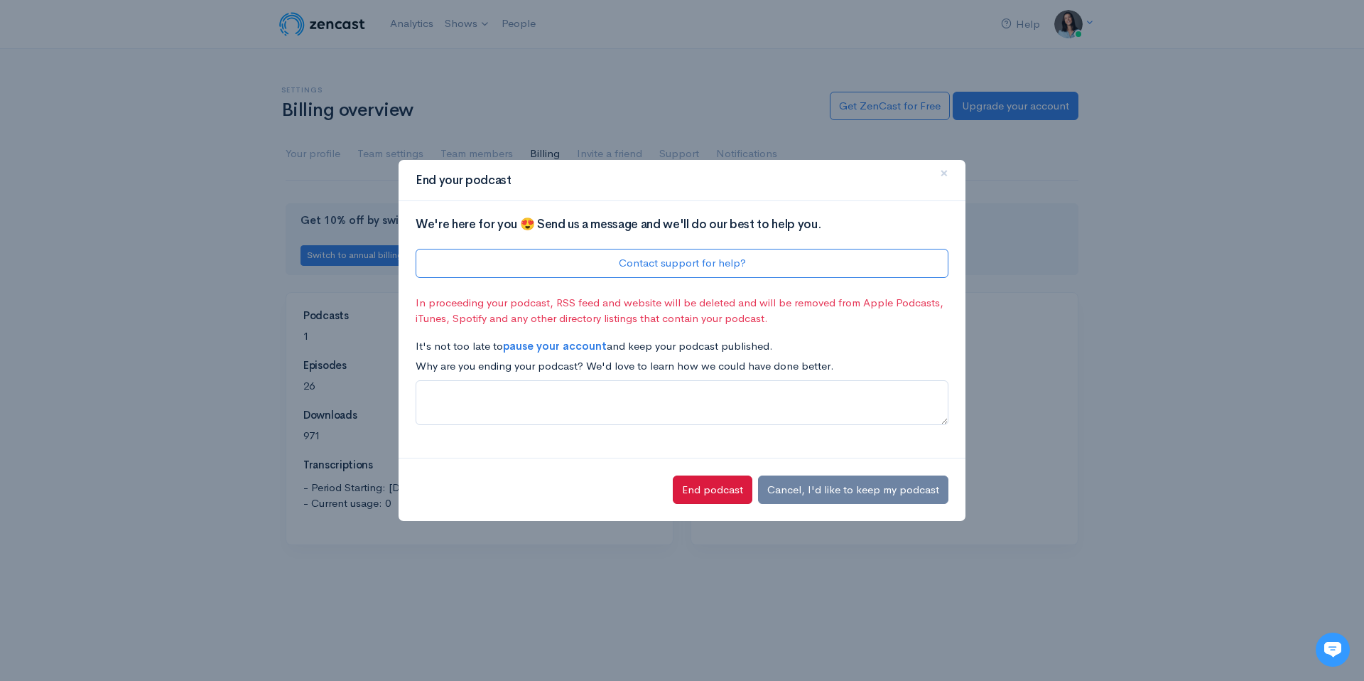 Image resolution: width=1364 pixels, height=681 pixels. What do you see at coordinates (555, 345) in the screenshot?
I see `strong: pause your account` at bounding box center [555, 345].